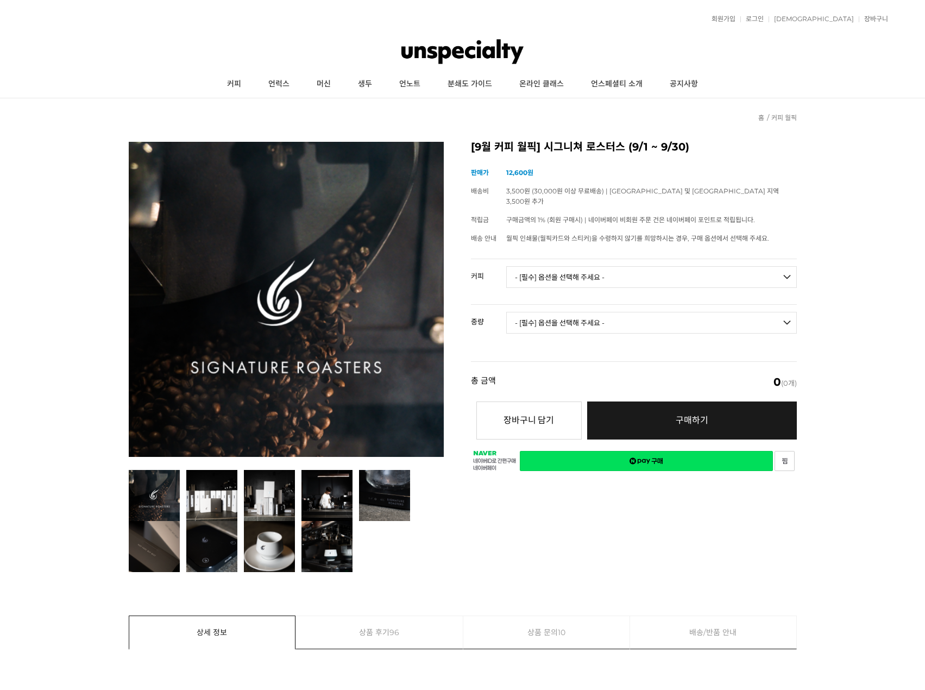  Describe the element at coordinates (752, 19) in the screenshot. I see `a: 로그인` at that location.